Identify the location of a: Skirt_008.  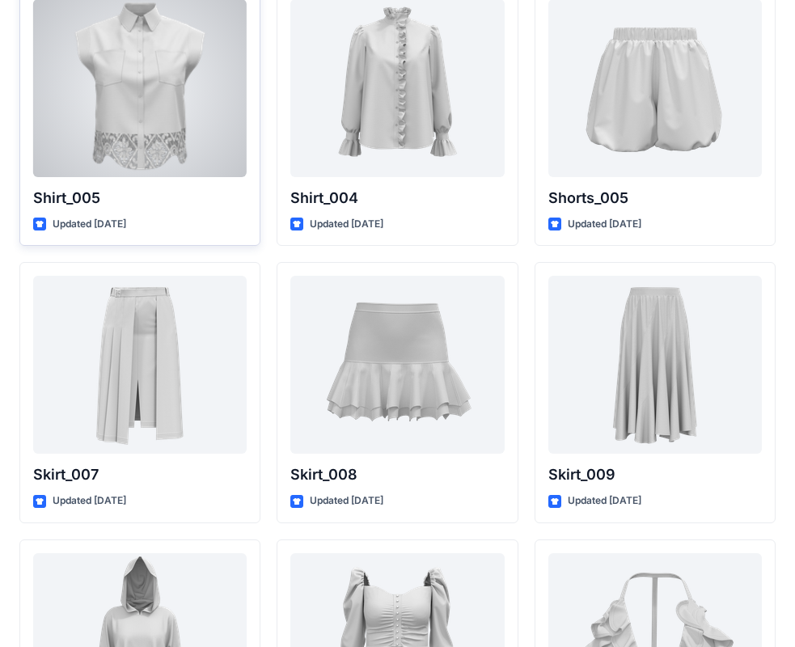
(397, 365).